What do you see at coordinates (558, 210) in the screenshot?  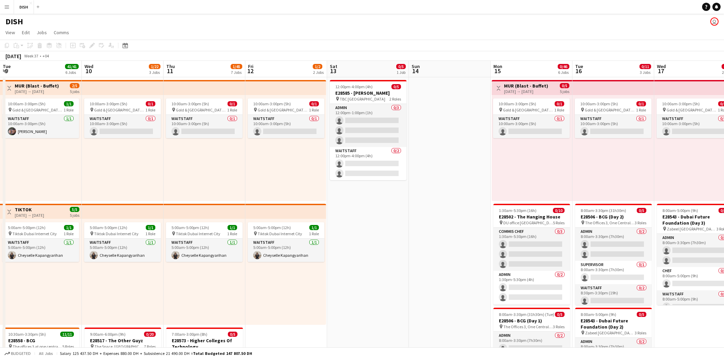 I see `span: 0/10` at bounding box center [558, 210].